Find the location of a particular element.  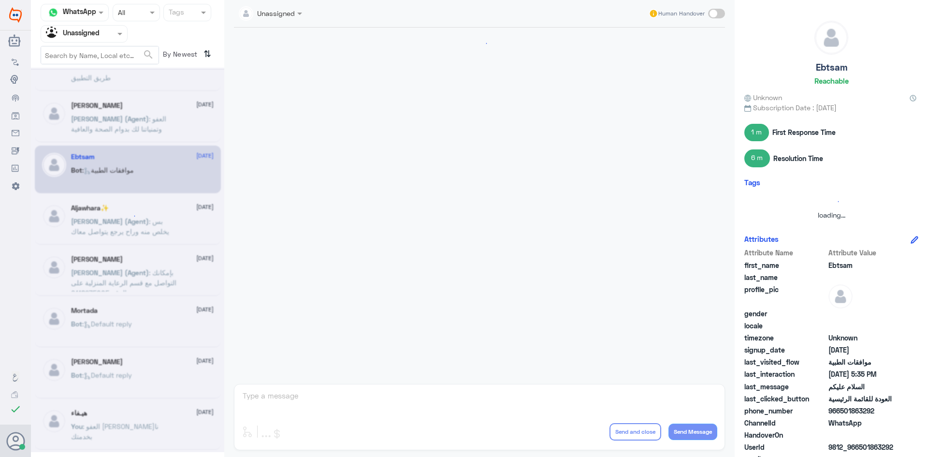

span: search is located at coordinates (148, 55).